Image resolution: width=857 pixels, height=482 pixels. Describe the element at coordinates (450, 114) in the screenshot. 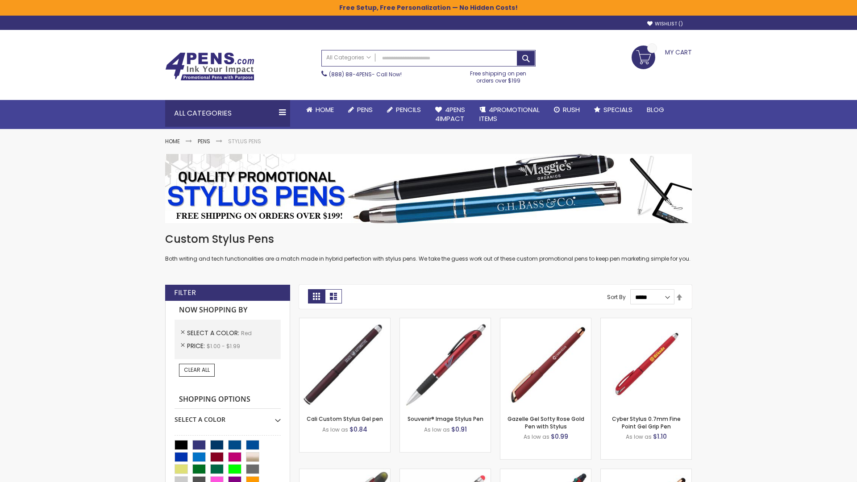

I see `span: 4Pens 4impact` at that location.